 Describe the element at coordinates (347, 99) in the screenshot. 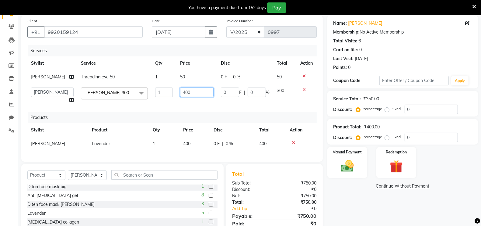

I see `div: Service Total:` at that location.